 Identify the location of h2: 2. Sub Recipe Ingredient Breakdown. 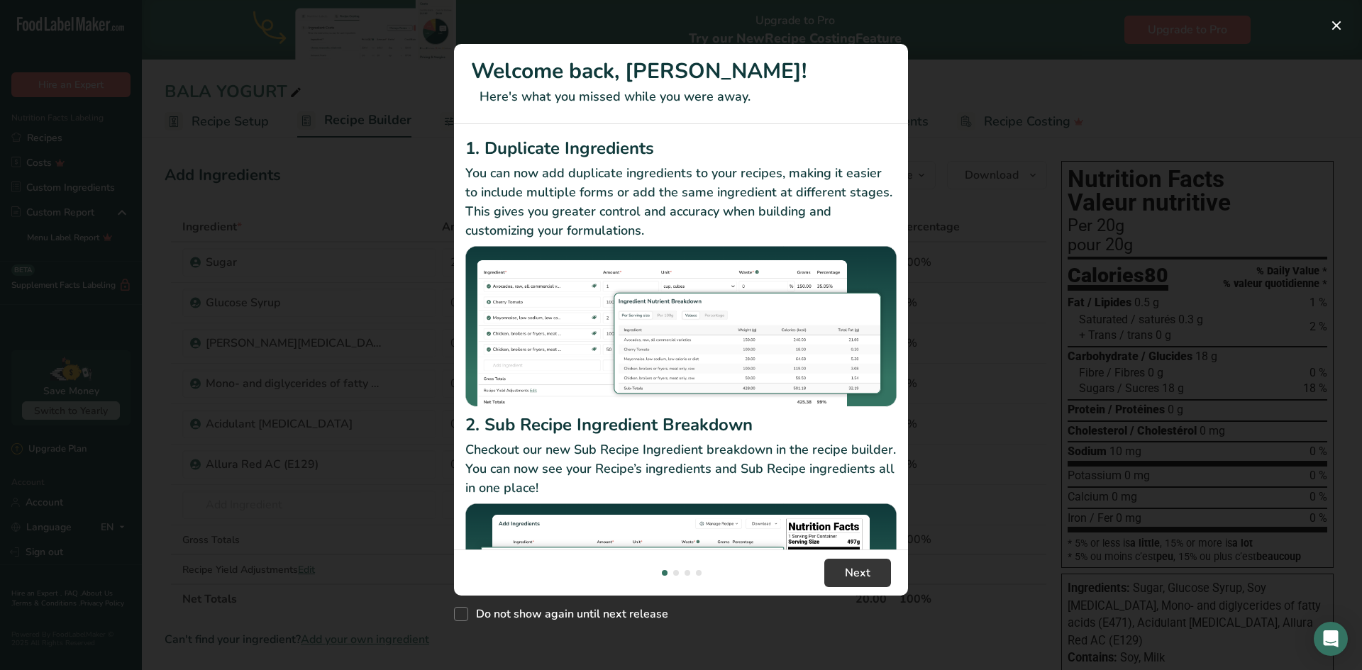
(681, 425).